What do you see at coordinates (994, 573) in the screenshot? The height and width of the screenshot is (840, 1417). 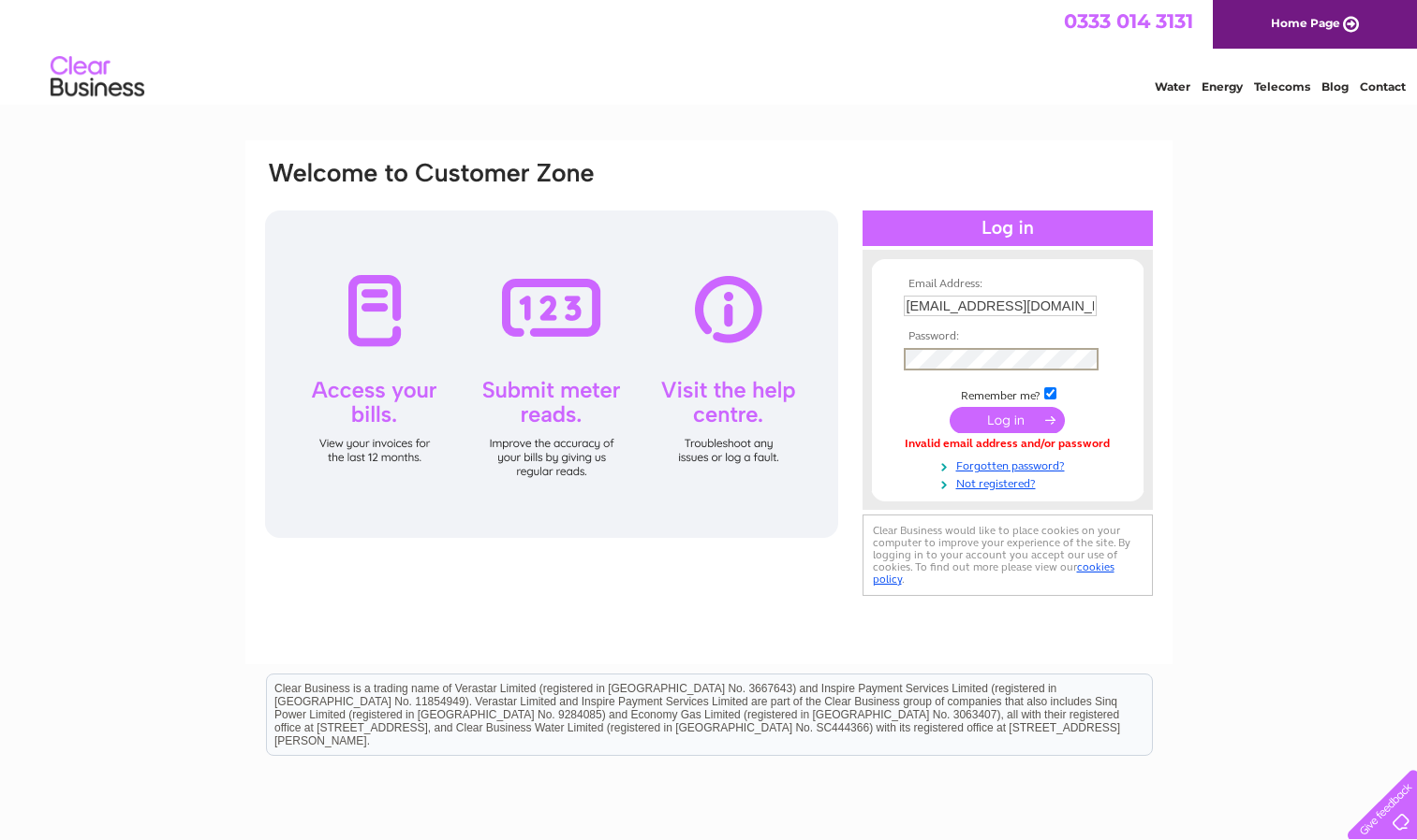 I see `a: cookies policy` at bounding box center [994, 573].